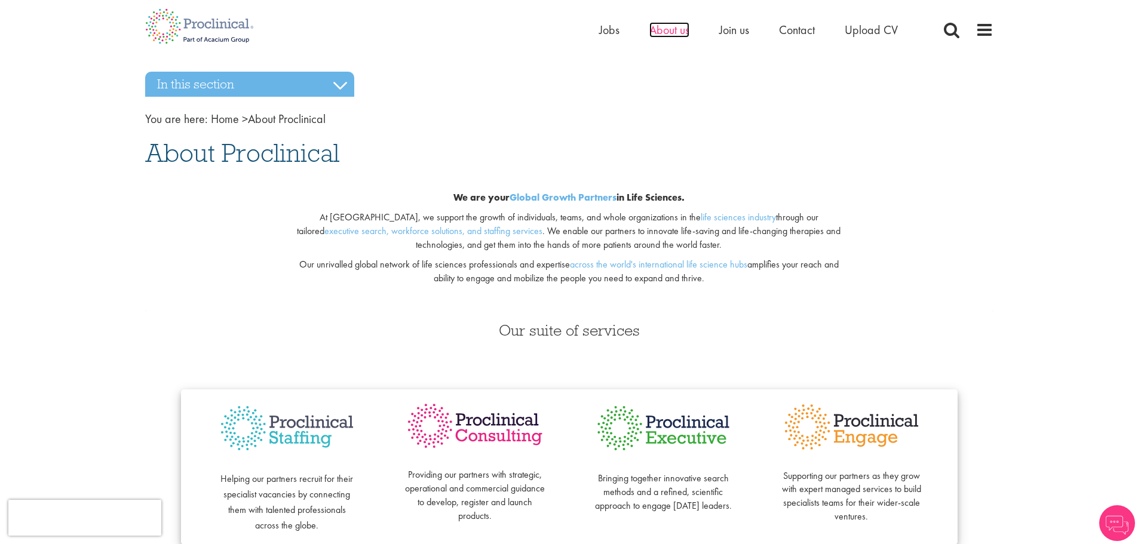 The height and width of the screenshot is (544, 1138). What do you see at coordinates (734, 30) in the screenshot?
I see `a: Join us` at bounding box center [734, 30].